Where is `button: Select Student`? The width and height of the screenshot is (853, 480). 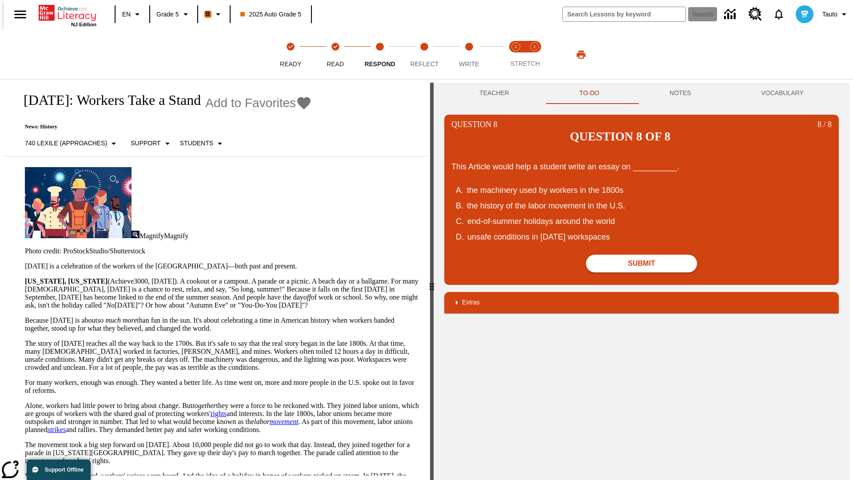 button: Select Student is located at coordinates (203, 143).